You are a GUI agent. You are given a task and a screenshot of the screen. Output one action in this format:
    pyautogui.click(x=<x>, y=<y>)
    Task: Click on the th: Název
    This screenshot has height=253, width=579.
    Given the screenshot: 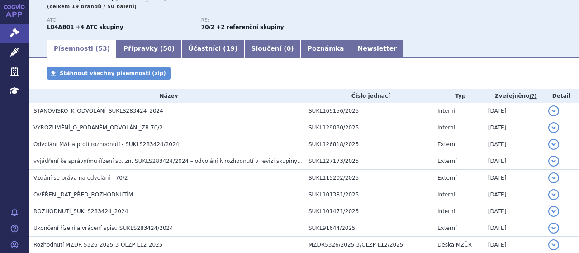 What is the action you would take?
    pyautogui.click(x=167, y=96)
    